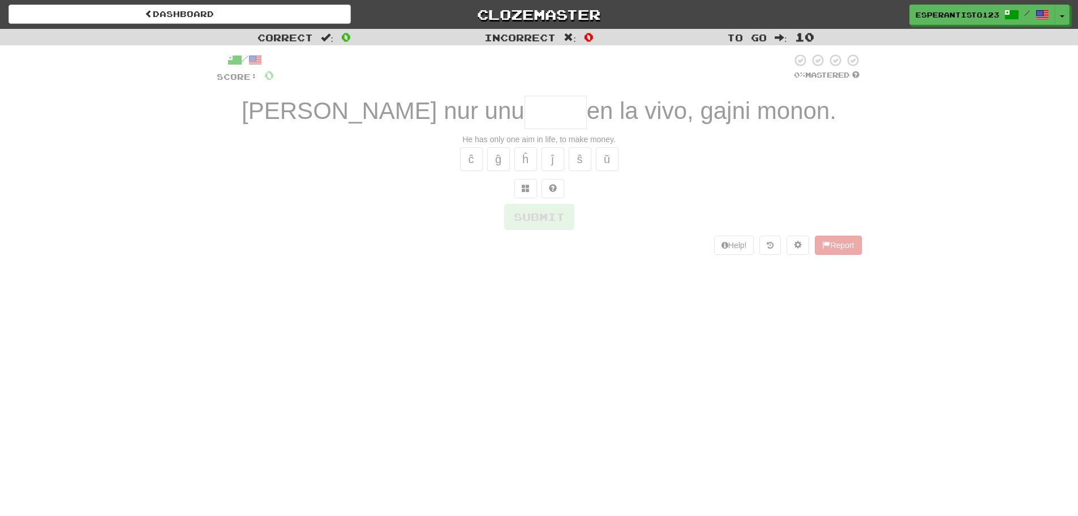 The image size is (1078, 516). I want to click on a: Dashboard, so click(179, 14).